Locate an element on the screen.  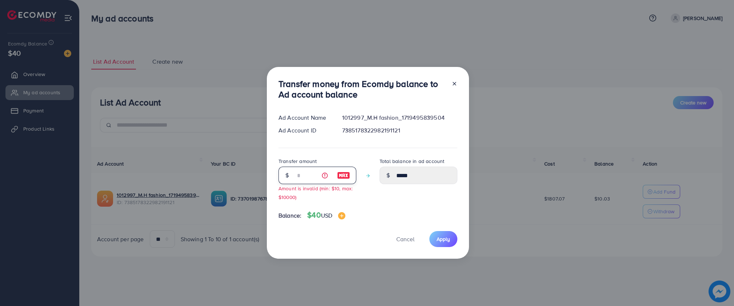
button: Apply is located at coordinates (443, 239).